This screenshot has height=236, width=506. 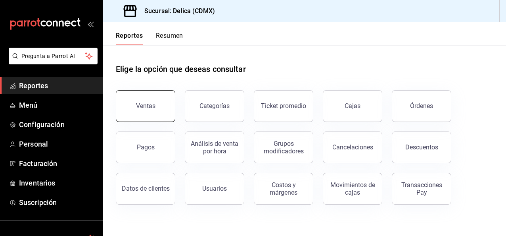 What do you see at coordinates (422, 106) in the screenshot?
I see `div: Órdenes` at bounding box center [422, 106].